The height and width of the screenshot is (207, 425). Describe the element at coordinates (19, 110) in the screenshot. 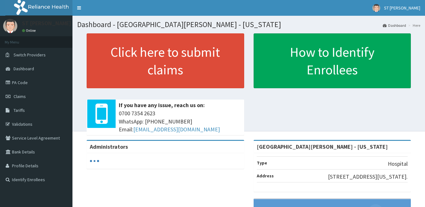

I see `span: Tariffs` at that location.